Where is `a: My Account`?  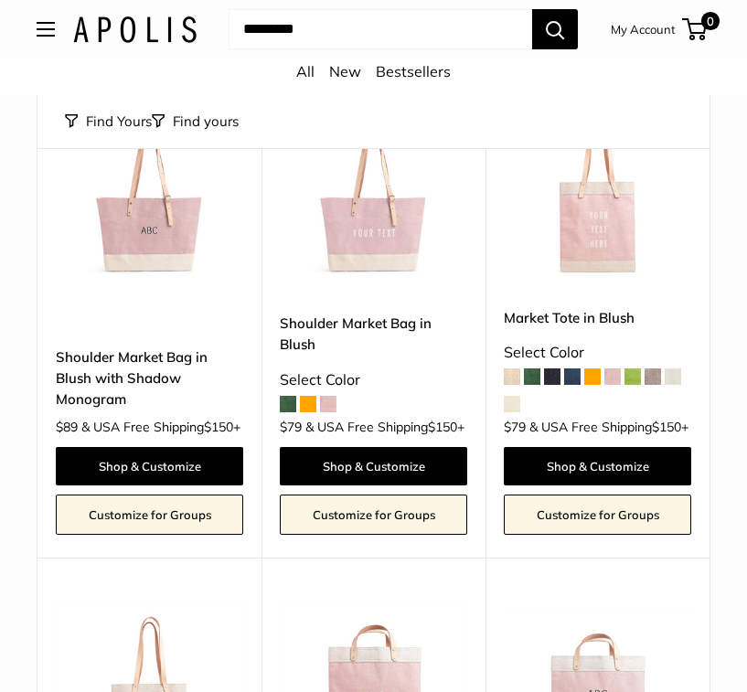 a: My Account is located at coordinates (643, 29).